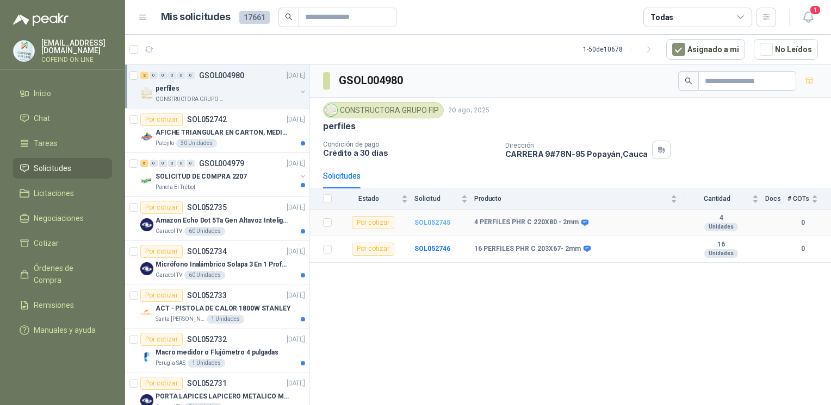 This screenshot has width=831, height=405. Describe the element at coordinates (204, 276) in the screenshot. I see `div: 60 Unidades` at that location.